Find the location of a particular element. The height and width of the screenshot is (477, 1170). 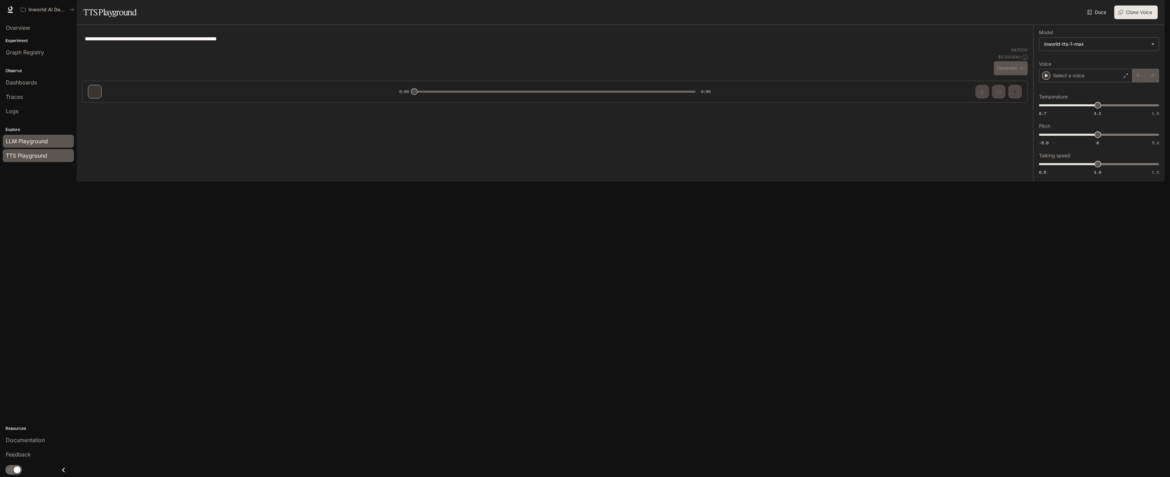

span: 1.1 is located at coordinates (1097, 113).